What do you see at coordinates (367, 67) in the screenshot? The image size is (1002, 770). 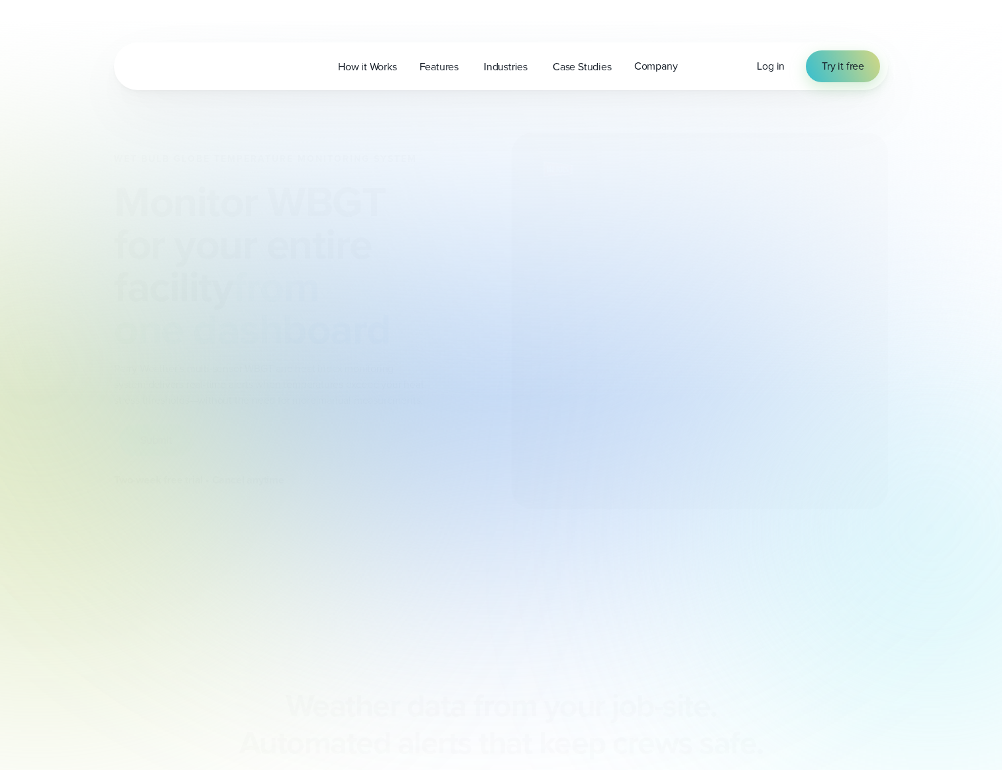 I see `span: How it Works` at bounding box center [367, 67].